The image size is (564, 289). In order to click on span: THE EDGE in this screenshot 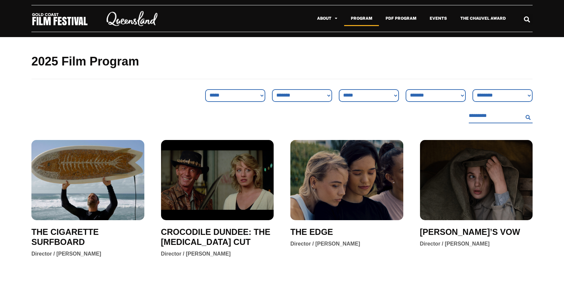, I will do `click(312, 232)`.